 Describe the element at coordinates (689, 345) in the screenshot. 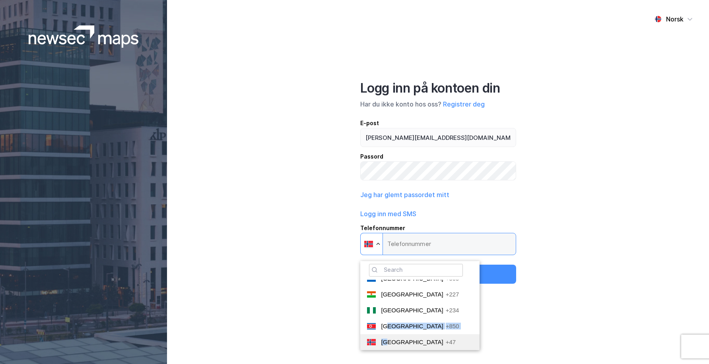

I see `div: Kontrollprogram for chat` at that location.